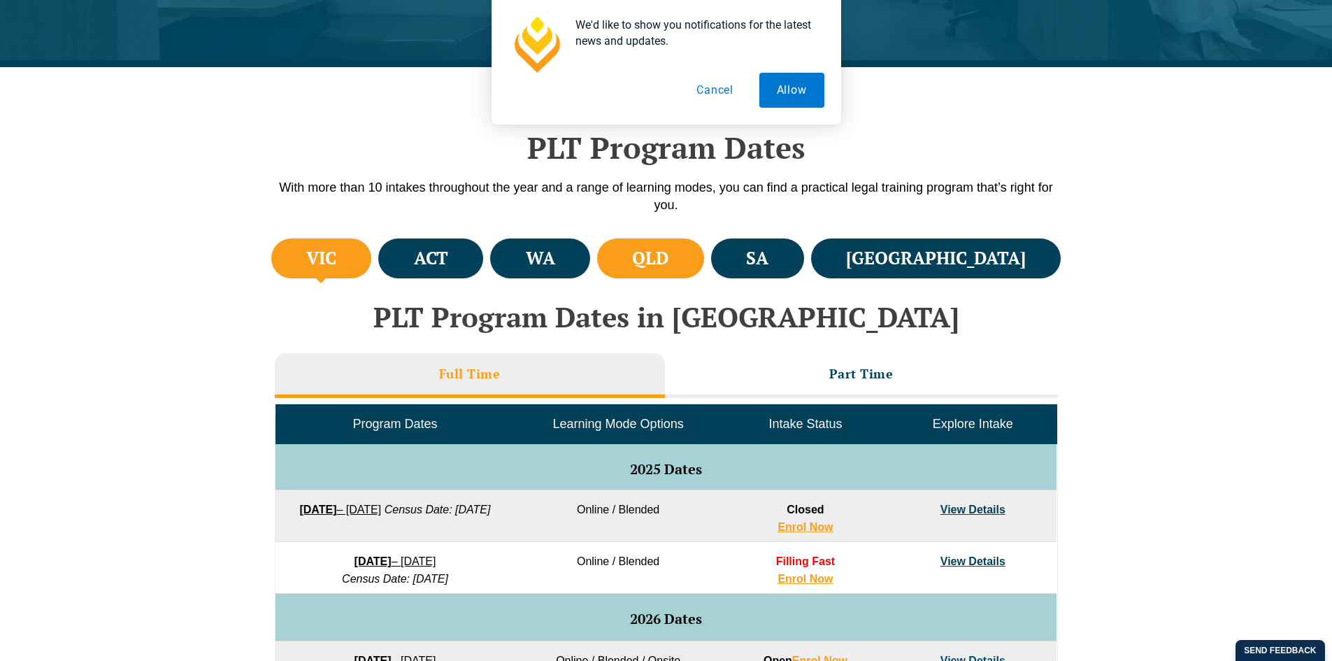  Describe the element at coordinates (805, 509) in the screenshot. I see `span: Closed` at that location.